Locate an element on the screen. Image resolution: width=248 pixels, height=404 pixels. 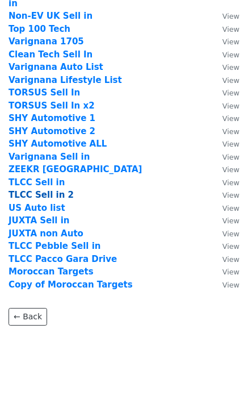
strong: US Auto list is located at coordinates (37, 208).